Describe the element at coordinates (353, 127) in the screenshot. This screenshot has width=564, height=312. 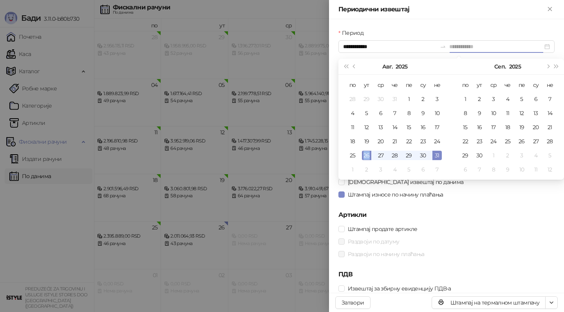
I see `td: 2025-08-11` at that location.